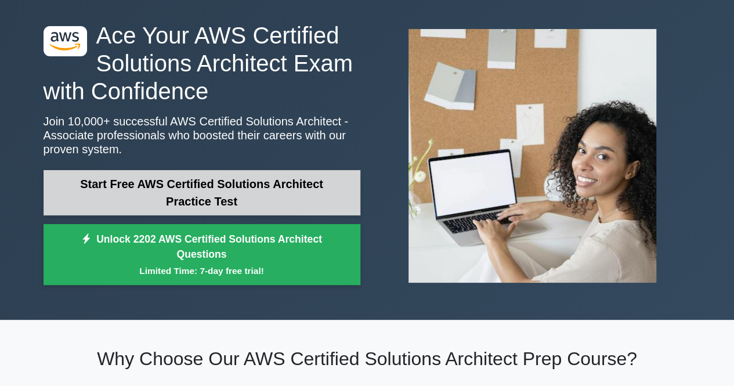 The height and width of the screenshot is (386, 734). What do you see at coordinates (202, 270) in the screenshot?
I see `small: Limited Time: 7-day free trial!` at bounding box center [202, 270].